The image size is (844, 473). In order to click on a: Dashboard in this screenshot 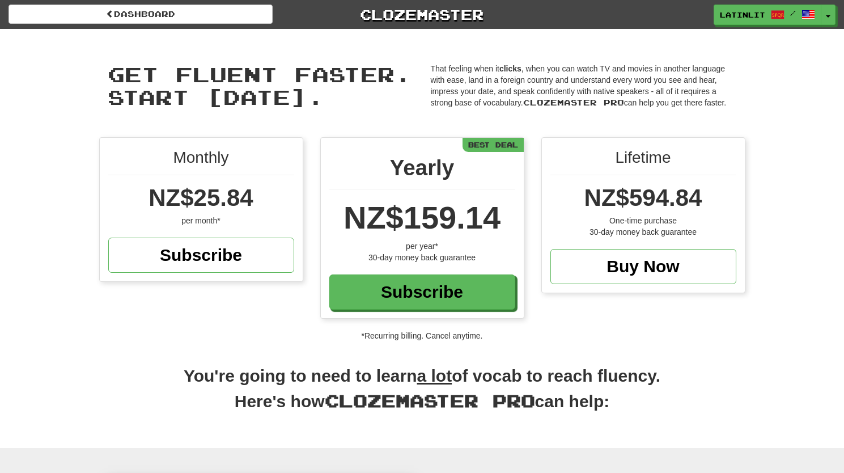, I will do `click(141, 14)`.